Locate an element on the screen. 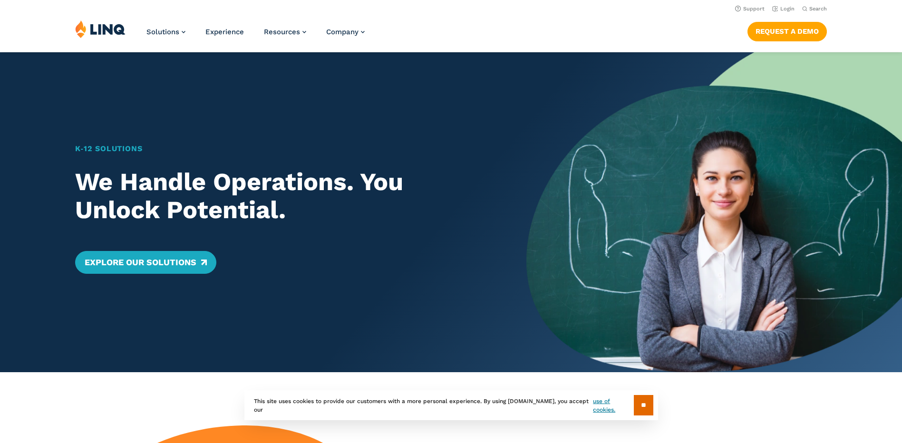  a: Explore Our Solutions is located at coordinates (145, 262).